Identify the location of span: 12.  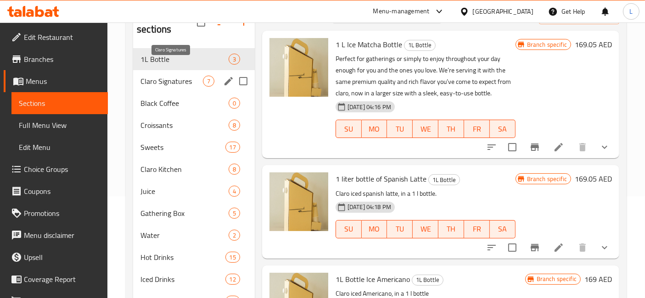
(233, 280).